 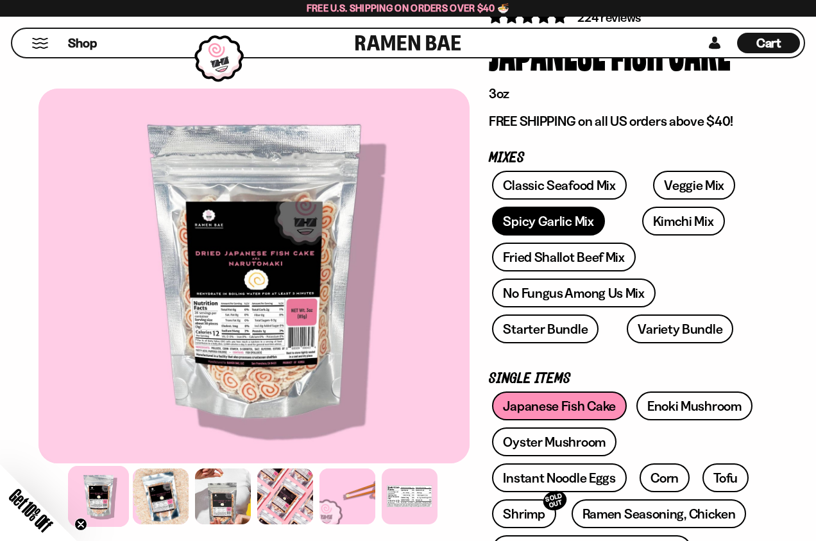 What do you see at coordinates (559, 185) in the screenshot?
I see `a: Classic Seafood Mix` at bounding box center [559, 185].